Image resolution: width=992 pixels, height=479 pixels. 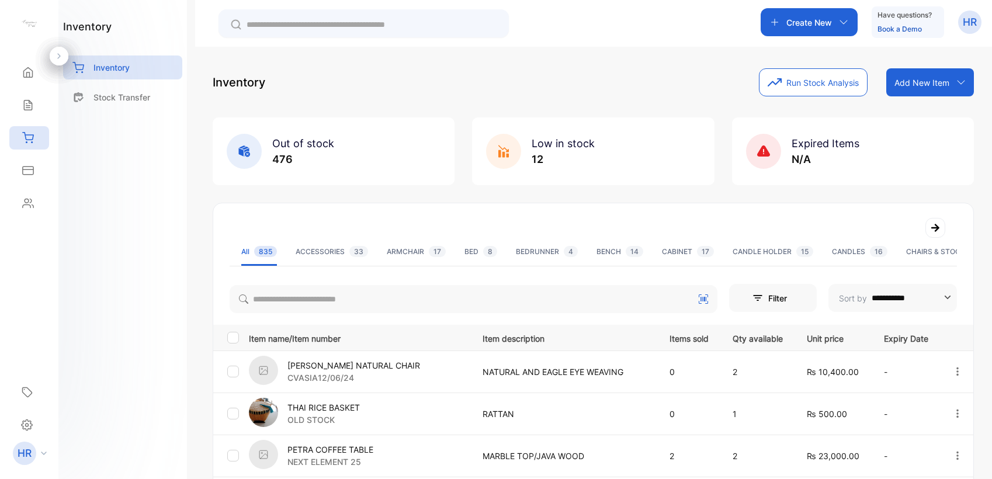 I want to click on p: Item description, so click(x=564, y=337).